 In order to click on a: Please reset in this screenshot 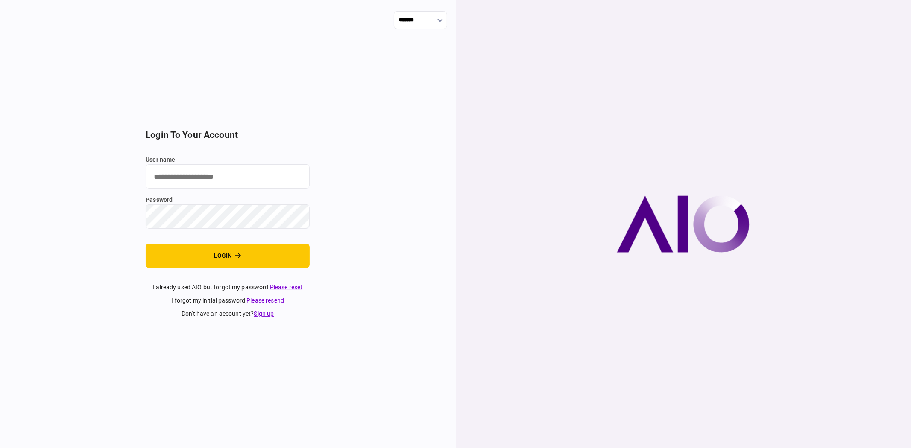, I will do `click(286, 287)`.